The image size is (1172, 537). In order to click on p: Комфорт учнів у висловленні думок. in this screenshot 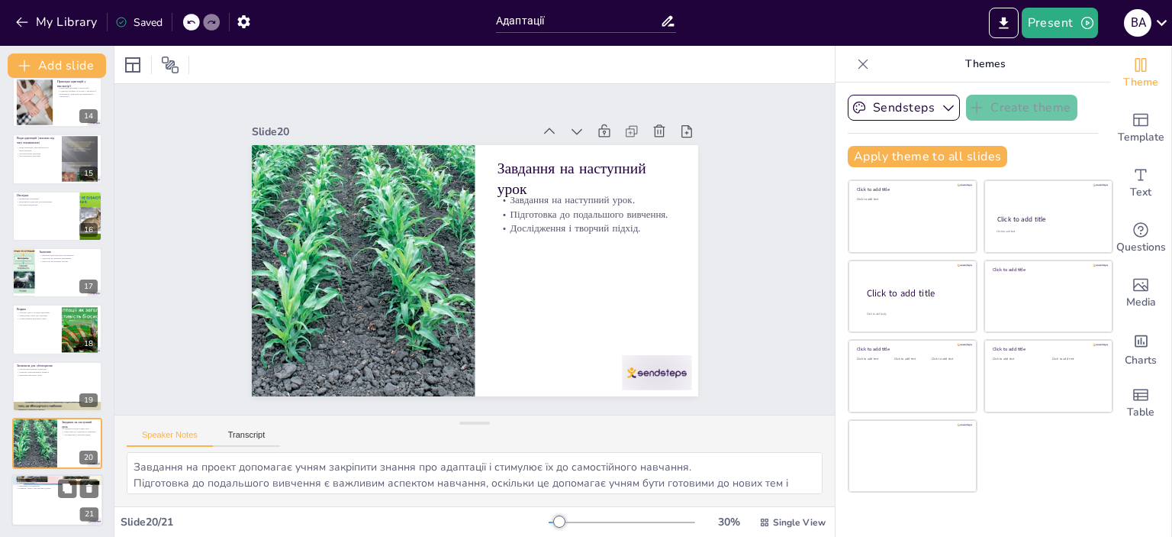, I will do `click(57, 488)`.